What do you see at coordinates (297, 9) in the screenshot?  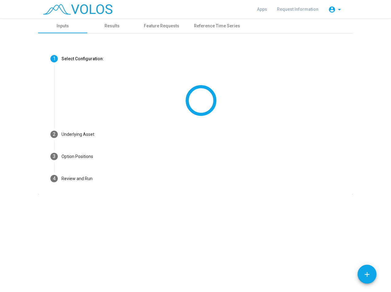 I see `span: Request Information` at bounding box center [297, 9].